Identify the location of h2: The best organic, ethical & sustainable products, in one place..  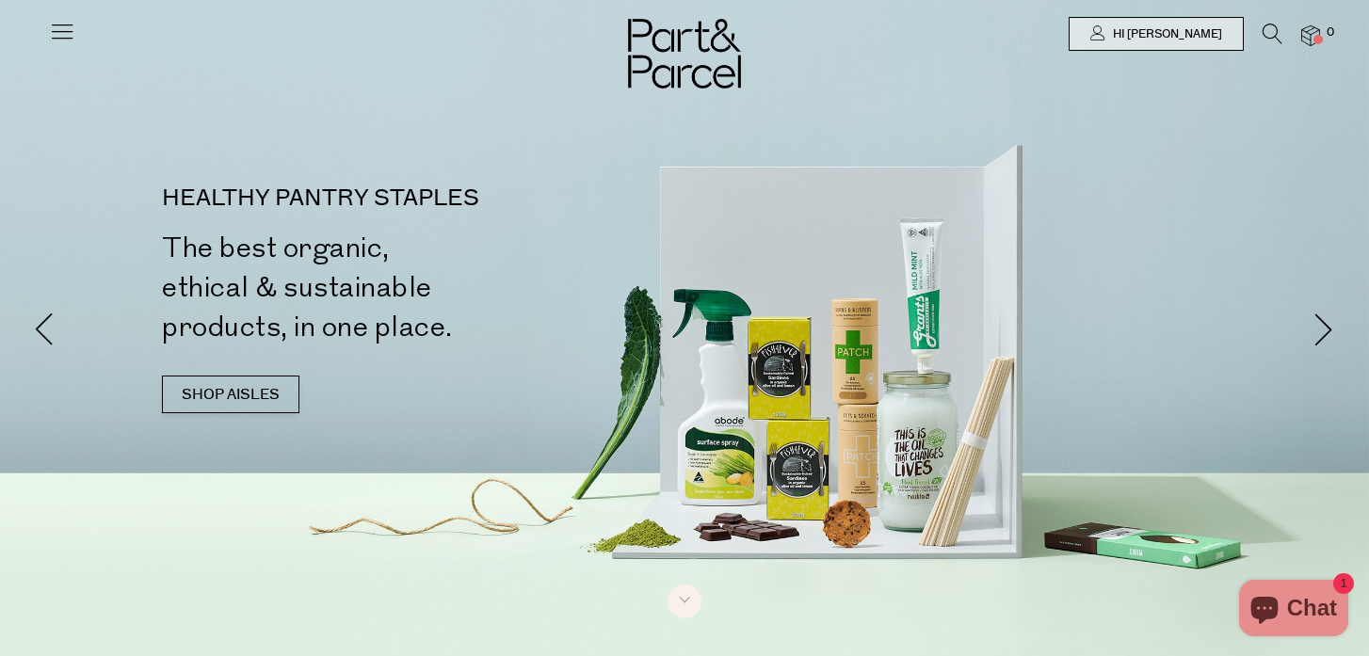
(427, 288).